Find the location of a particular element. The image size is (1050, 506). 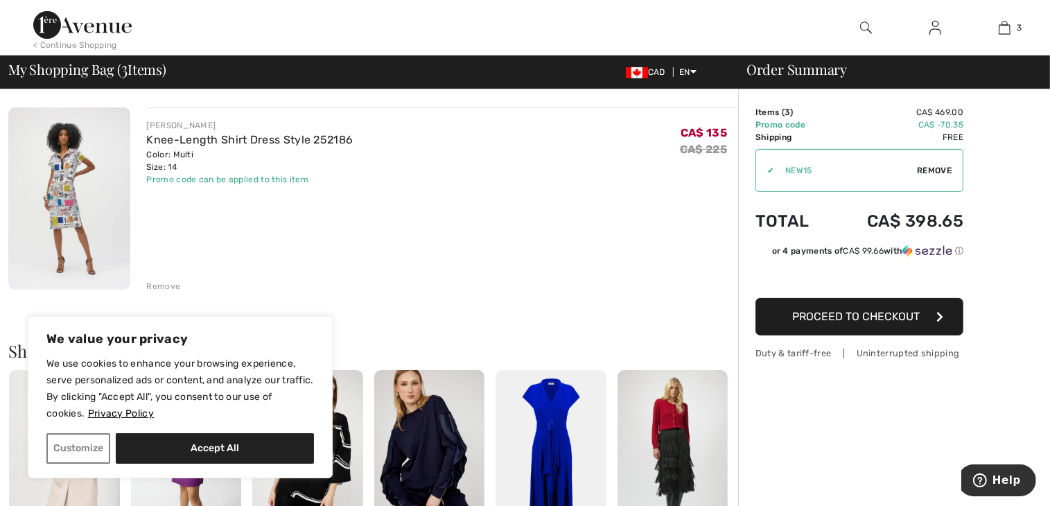

span: Proceed to Checkout is located at coordinates (856, 316).